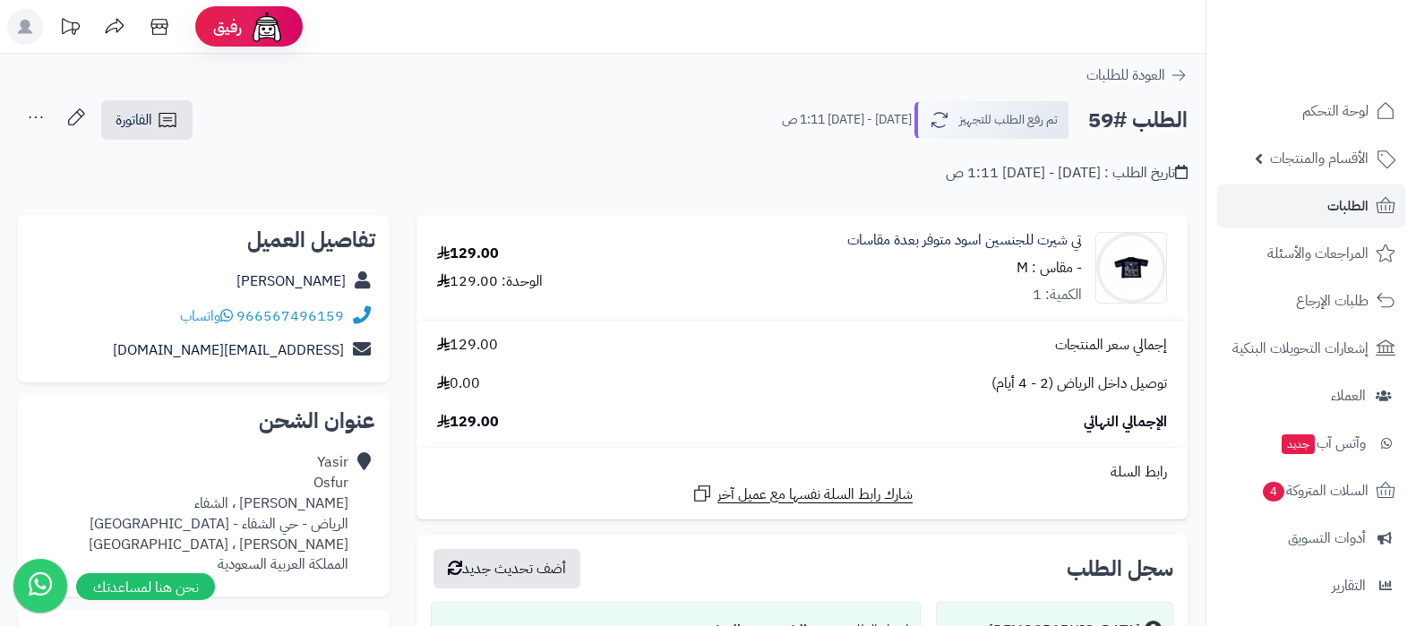 The height and width of the screenshot is (626, 1416). What do you see at coordinates (1332, 301) in the screenshot?
I see `span: طلبات الإرجاع` at bounding box center [1332, 301].